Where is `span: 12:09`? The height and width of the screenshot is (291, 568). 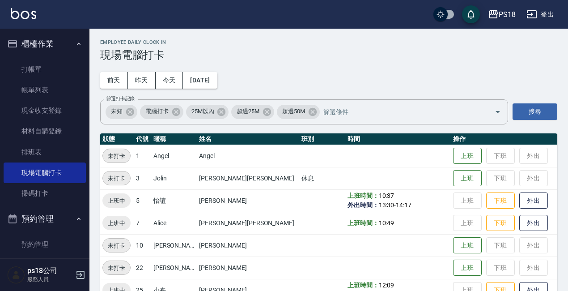
span: 12:09 is located at coordinates (386, 285).